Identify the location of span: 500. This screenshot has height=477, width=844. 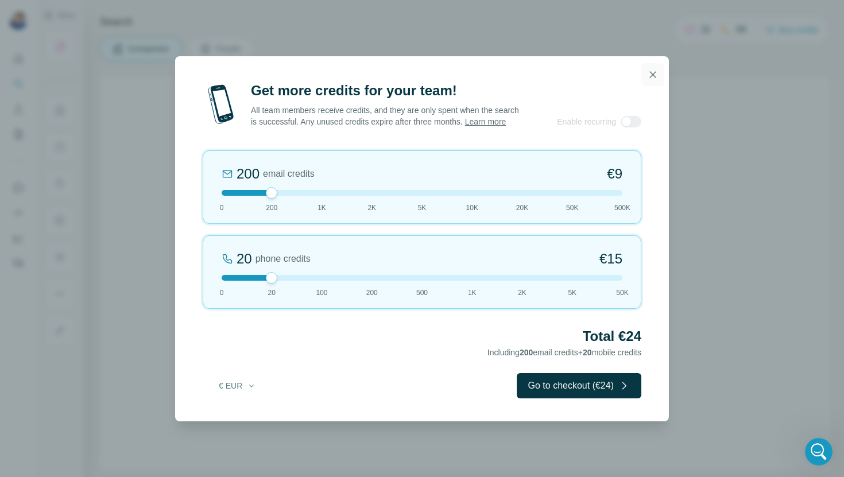
(422, 293).